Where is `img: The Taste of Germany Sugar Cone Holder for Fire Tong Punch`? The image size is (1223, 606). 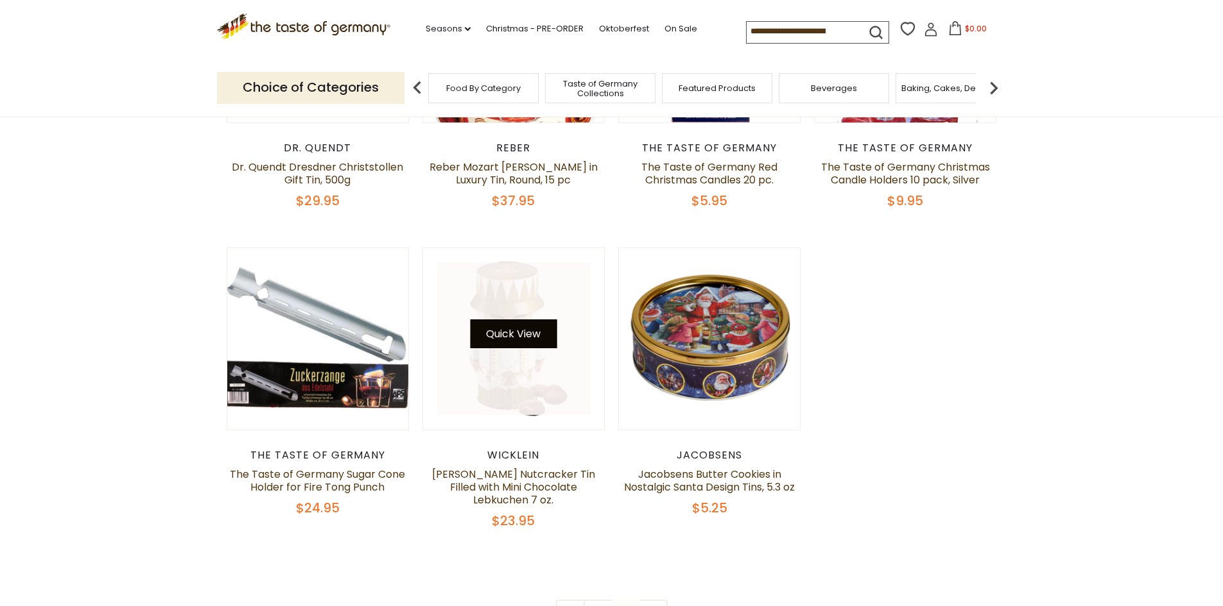 img: The Taste of Germany Sugar Cone Holder for Fire Tong Punch is located at coordinates (318, 339).